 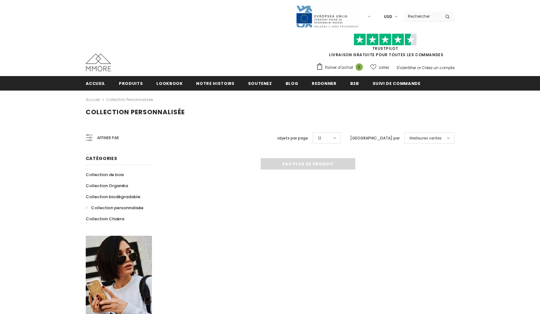 I want to click on span: Redonner, so click(x=324, y=83).